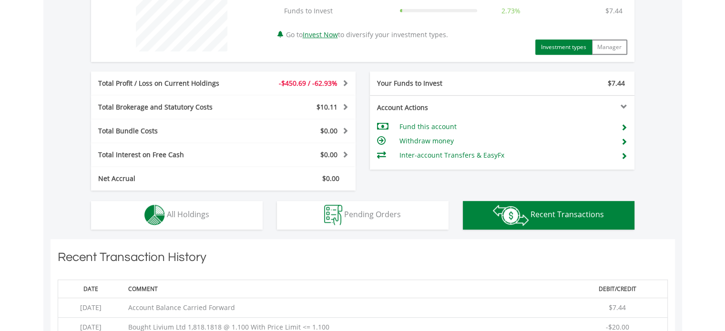  What do you see at coordinates (614, 11) in the screenshot?
I see `td: $7.44` at bounding box center [614, 11].